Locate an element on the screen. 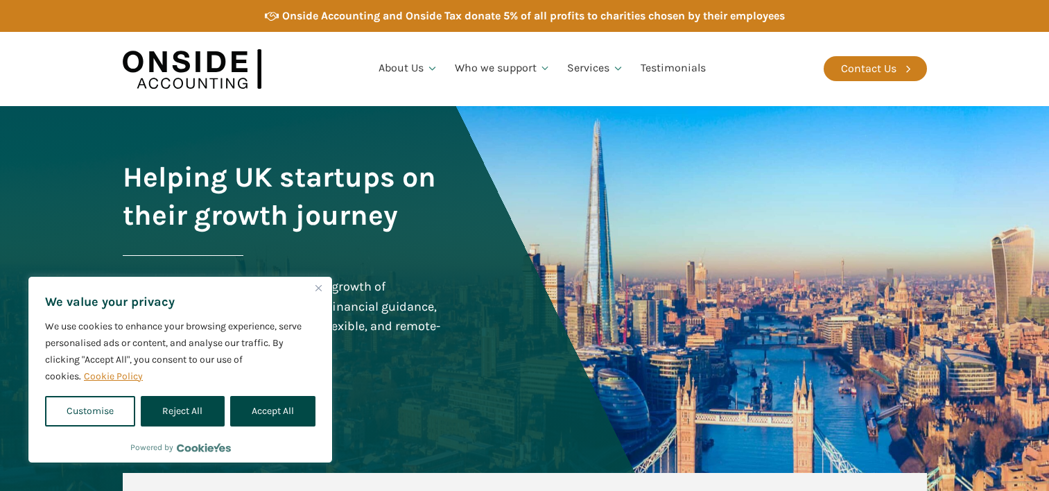  div: Contact Us is located at coordinates (869, 69).